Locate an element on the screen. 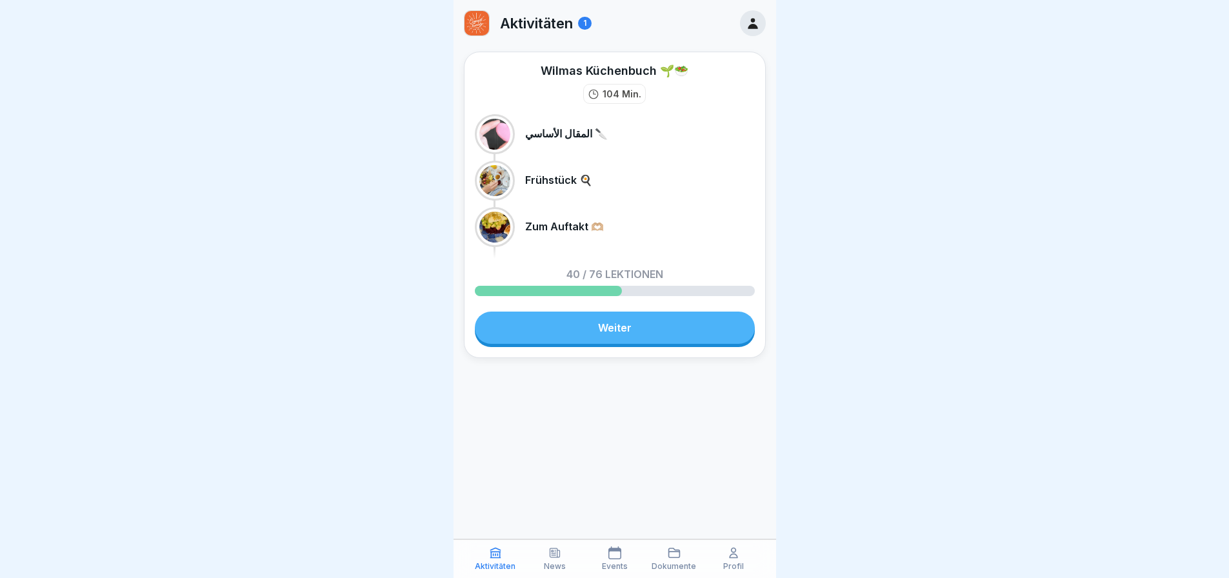 This screenshot has width=1229, height=578. div: 1 is located at coordinates (585, 23).